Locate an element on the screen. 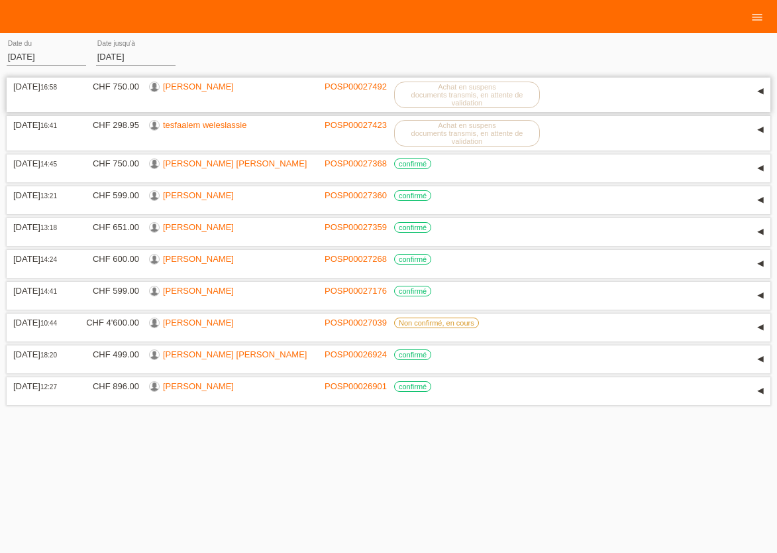 The width and height of the screenshot is (777, 553). span: 13:21 is located at coordinates (48, 195).